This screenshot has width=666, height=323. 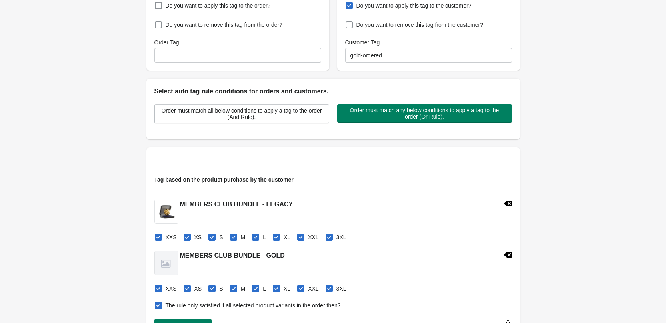 What do you see at coordinates (363, 42) in the screenshot?
I see `label: Customer Tag` at bounding box center [363, 42].